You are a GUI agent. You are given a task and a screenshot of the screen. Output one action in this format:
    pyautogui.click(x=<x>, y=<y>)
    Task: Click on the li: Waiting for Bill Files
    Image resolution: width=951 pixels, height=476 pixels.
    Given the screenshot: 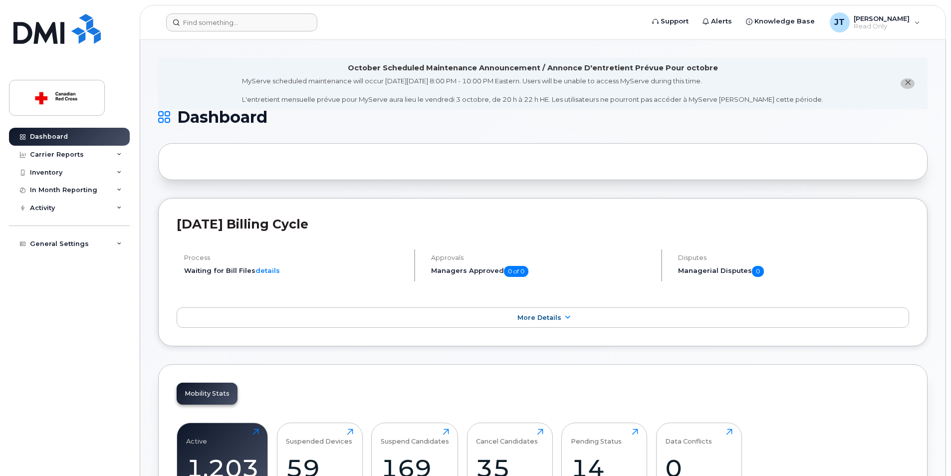 What is the action you would take?
    pyautogui.click(x=295, y=270)
    